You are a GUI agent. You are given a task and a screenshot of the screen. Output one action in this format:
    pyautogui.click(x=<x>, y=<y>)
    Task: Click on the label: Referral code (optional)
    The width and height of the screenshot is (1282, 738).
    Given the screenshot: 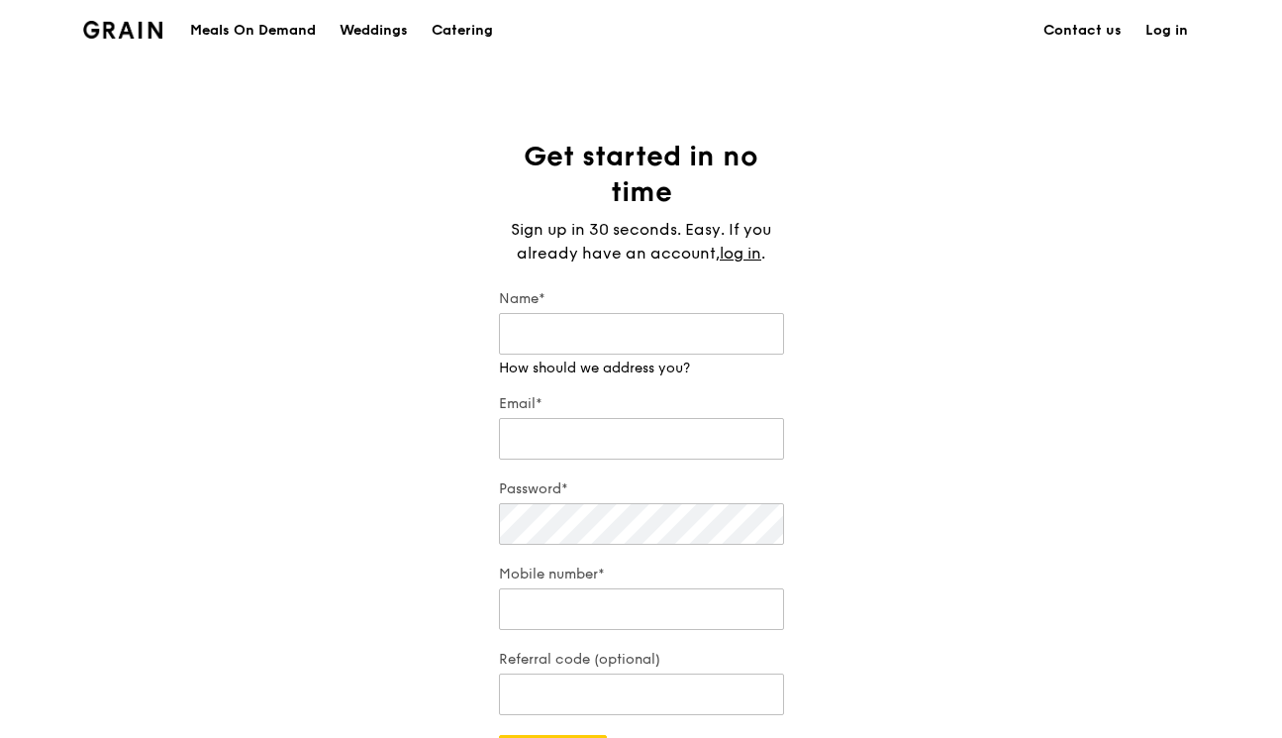 What is the action you would take?
    pyautogui.click(x=642, y=659)
    